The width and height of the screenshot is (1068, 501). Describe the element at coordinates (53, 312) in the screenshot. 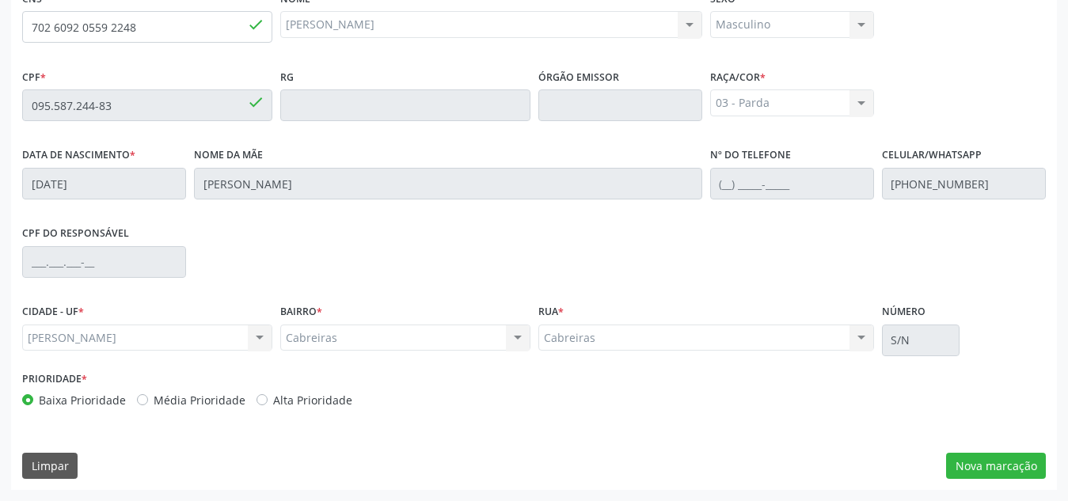

I see `label: CIDADE - UF` at that location.